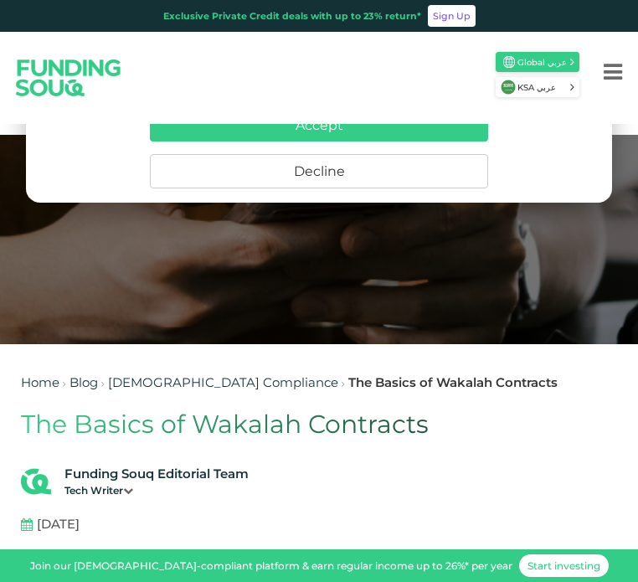  What do you see at coordinates (319, 171) in the screenshot?
I see `button: Decline` at bounding box center [319, 171].